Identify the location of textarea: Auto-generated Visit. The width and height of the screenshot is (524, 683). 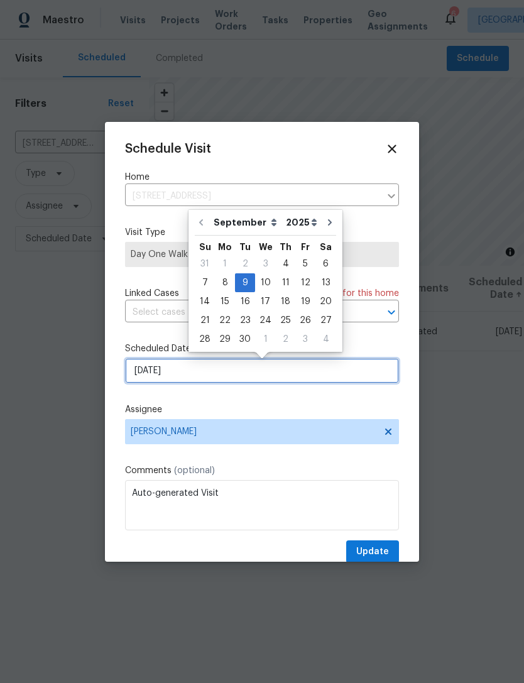
(262, 505).